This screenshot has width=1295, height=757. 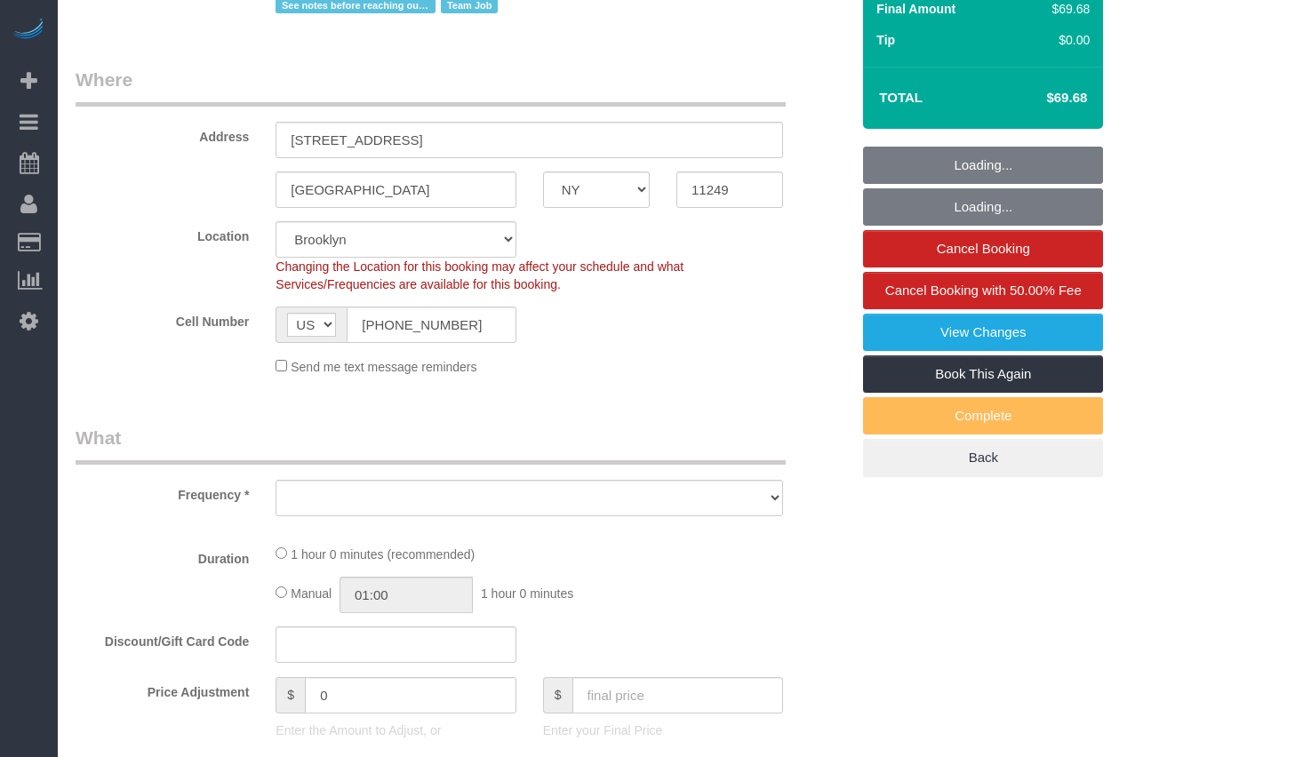 What do you see at coordinates (28, 30) in the screenshot?
I see `img: Automaid Logo` at bounding box center [28, 30].